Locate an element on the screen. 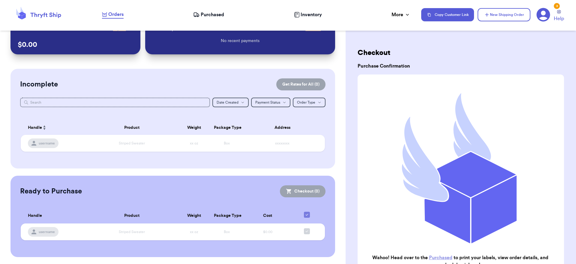 This screenshot has width=576, height=264. th: Cost is located at coordinates (268, 215).